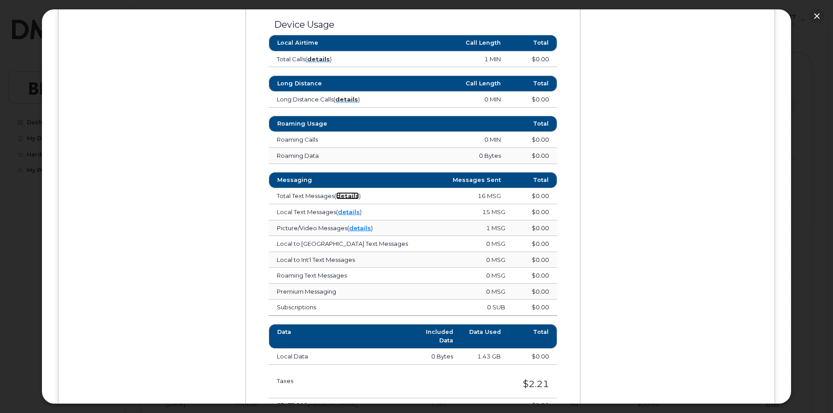  What do you see at coordinates (449, 196) in the screenshot?
I see `td: 16 MSG` at bounding box center [449, 196].